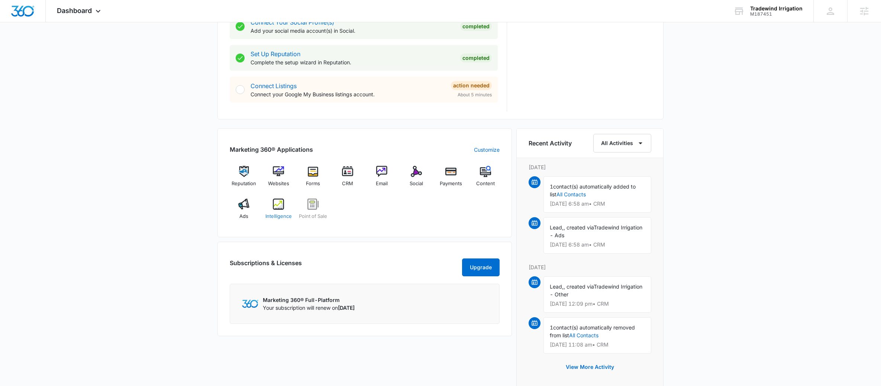 Image resolution: width=881 pixels, height=386 pixels. What do you see at coordinates (348, 184) in the screenshot?
I see `span: CRM` at bounding box center [348, 184].